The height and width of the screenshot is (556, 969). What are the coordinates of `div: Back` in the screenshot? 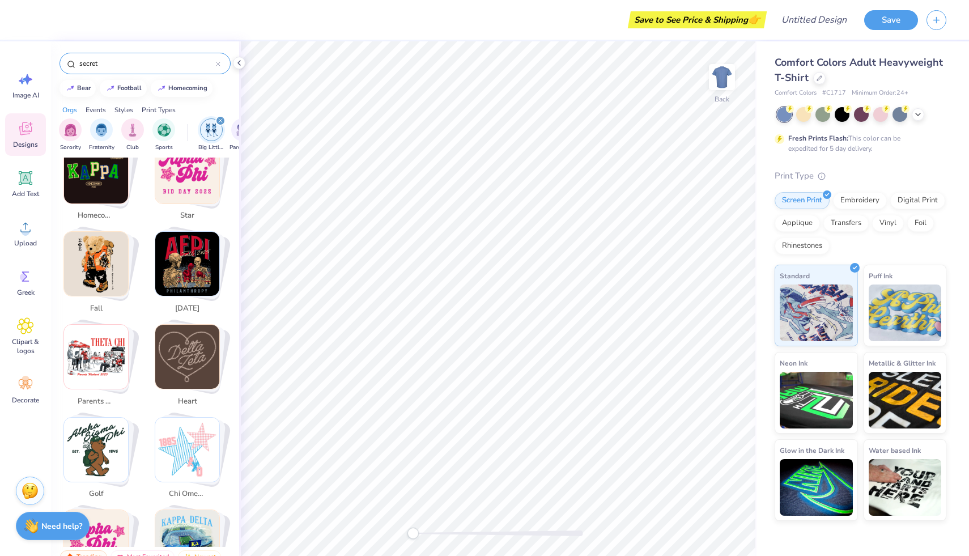 It's located at (722, 99).